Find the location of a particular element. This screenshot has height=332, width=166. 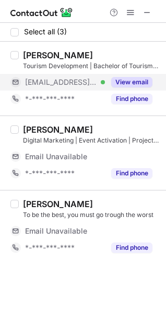

span: Select all (3) is located at coordinates (45, 32).